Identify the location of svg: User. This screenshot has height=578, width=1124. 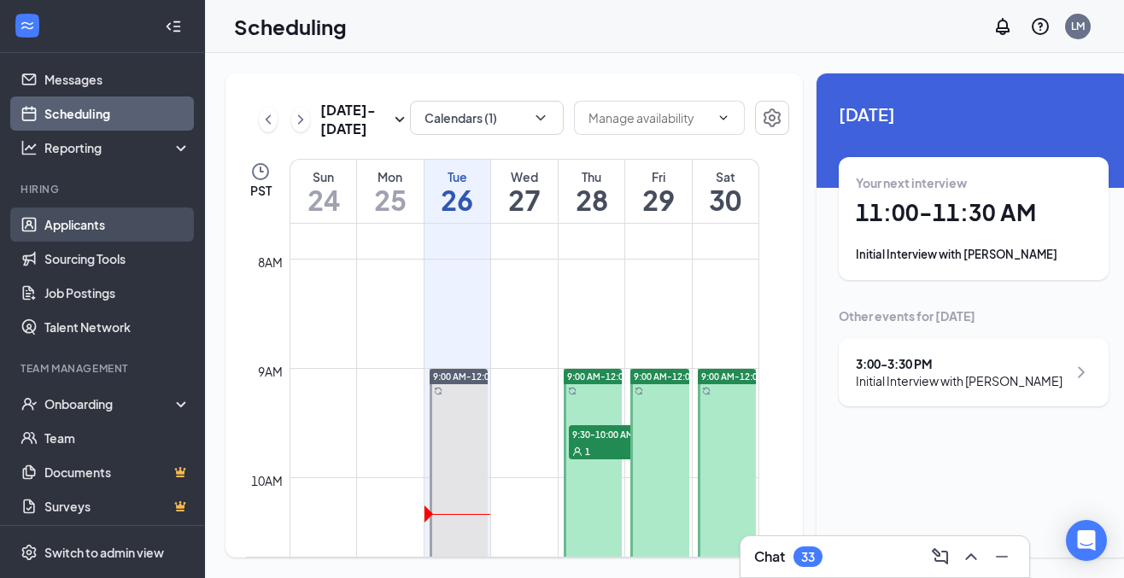
(577, 452).